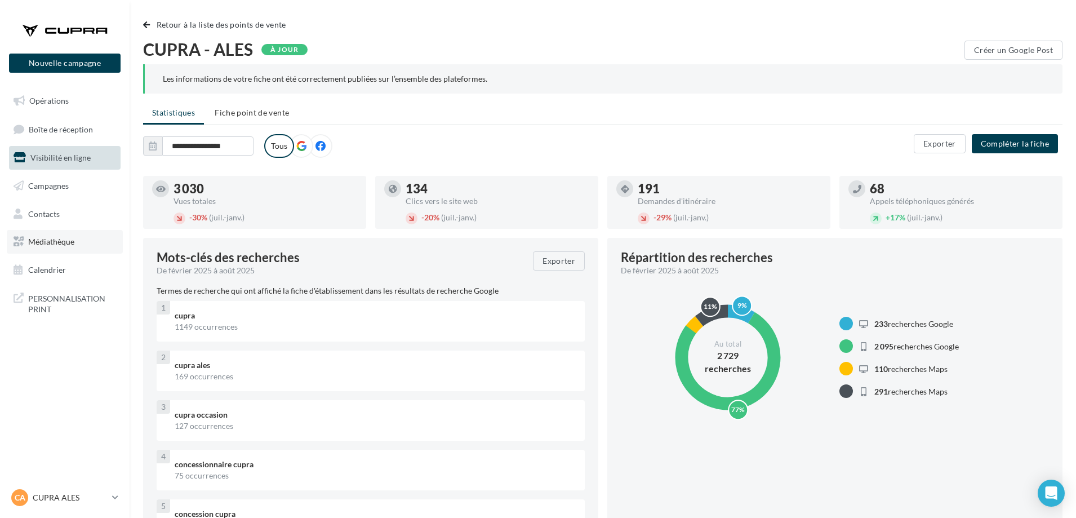 This screenshot has height=518, width=1076. Describe the element at coordinates (48, 185) in the screenshot. I see `span: Campagnes` at that location.